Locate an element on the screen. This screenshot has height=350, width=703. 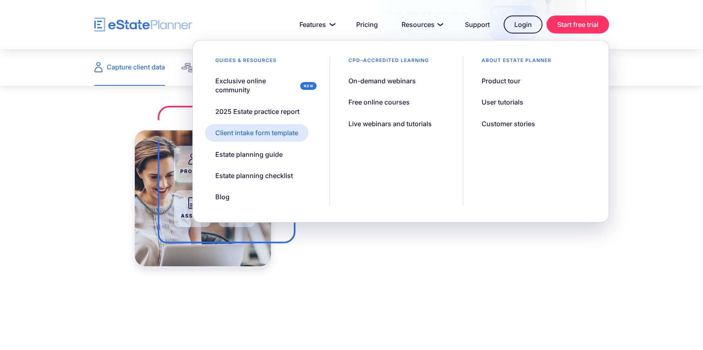
a: Product tour is located at coordinates (501, 81).